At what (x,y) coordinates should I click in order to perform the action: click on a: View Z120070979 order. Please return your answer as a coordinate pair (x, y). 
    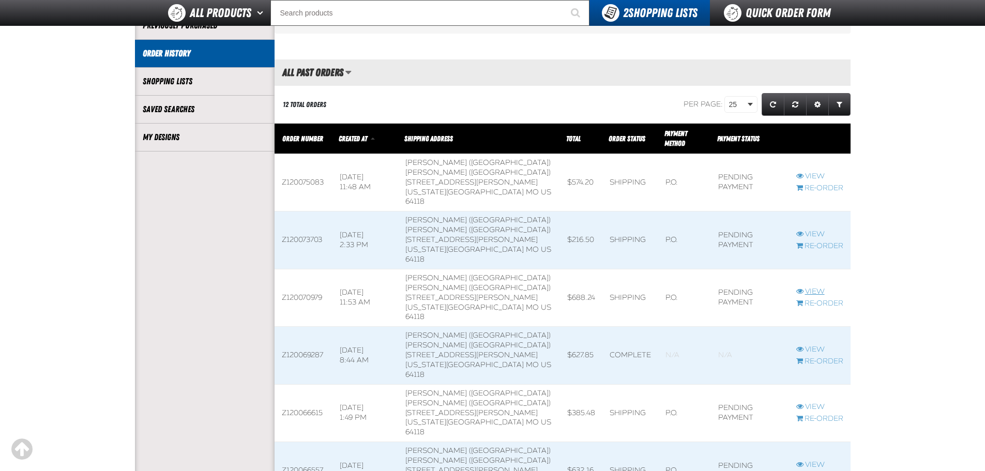
    Looking at the image, I should click on (820, 292).